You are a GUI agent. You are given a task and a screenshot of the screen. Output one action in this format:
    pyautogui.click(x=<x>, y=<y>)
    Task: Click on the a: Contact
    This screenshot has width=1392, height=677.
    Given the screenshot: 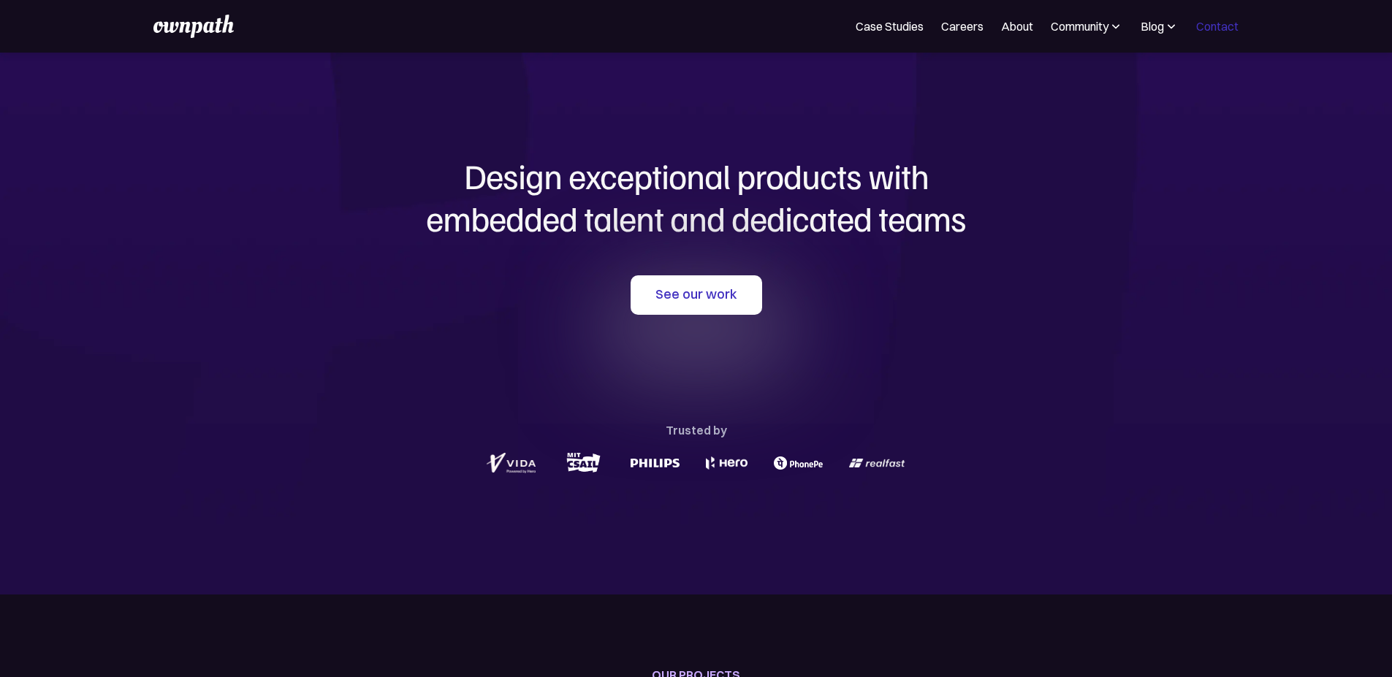 What is the action you would take?
    pyautogui.click(x=1217, y=26)
    